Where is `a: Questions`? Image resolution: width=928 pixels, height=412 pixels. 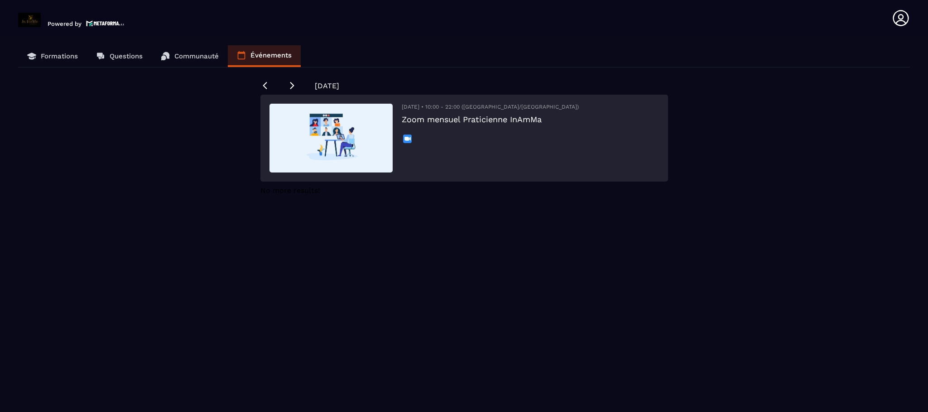
a: Questions is located at coordinates (119, 56).